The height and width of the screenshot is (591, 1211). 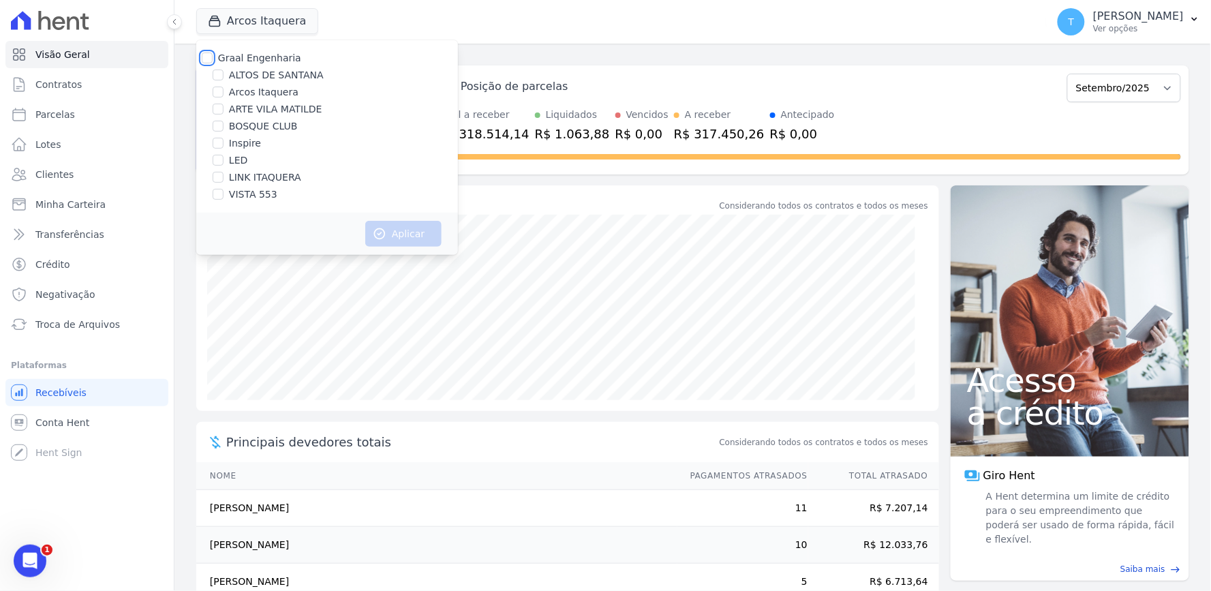 I want to click on div: Vencidos, so click(x=647, y=114).